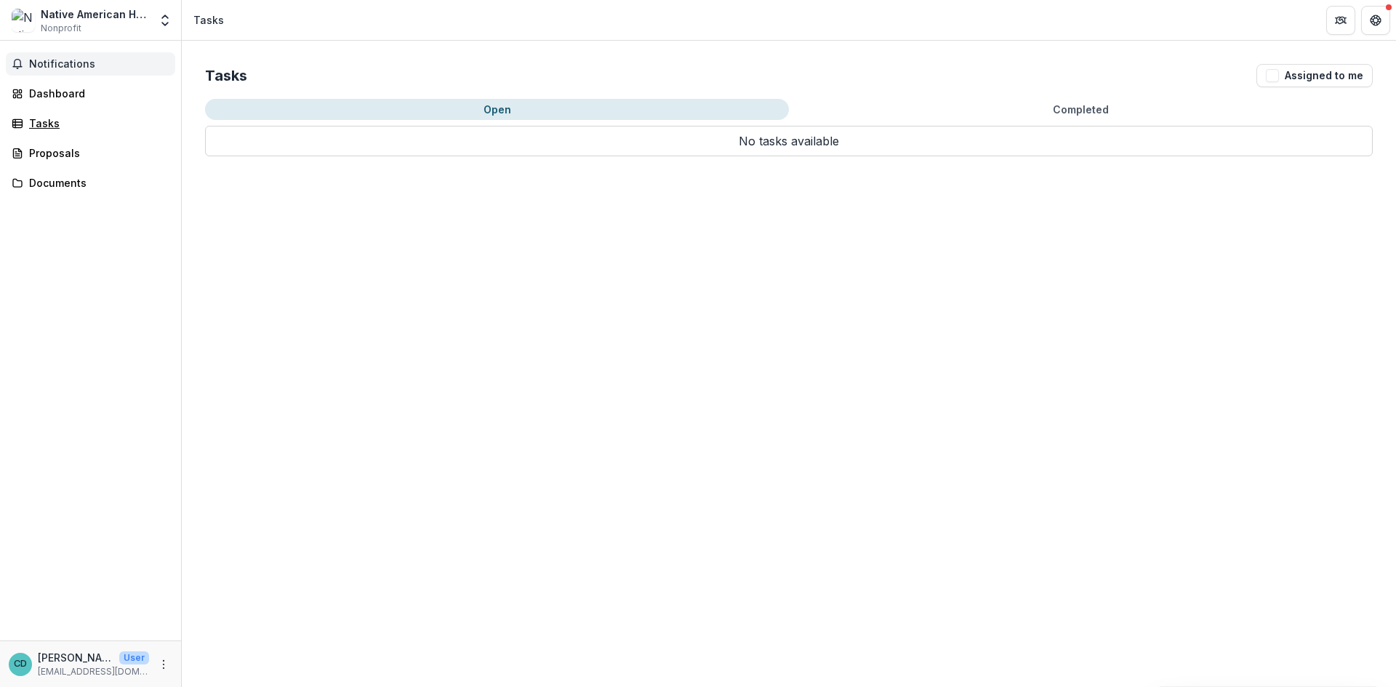  I want to click on div: Cornelia Dimalanta, so click(20, 664).